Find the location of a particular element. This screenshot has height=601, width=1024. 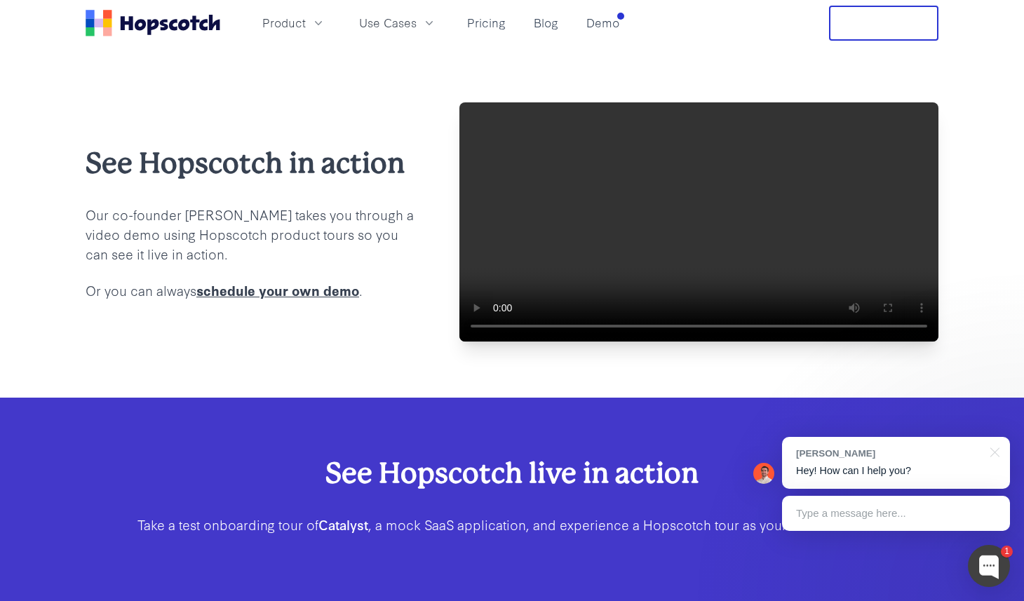

button: Use Cases is located at coordinates (398, 22).